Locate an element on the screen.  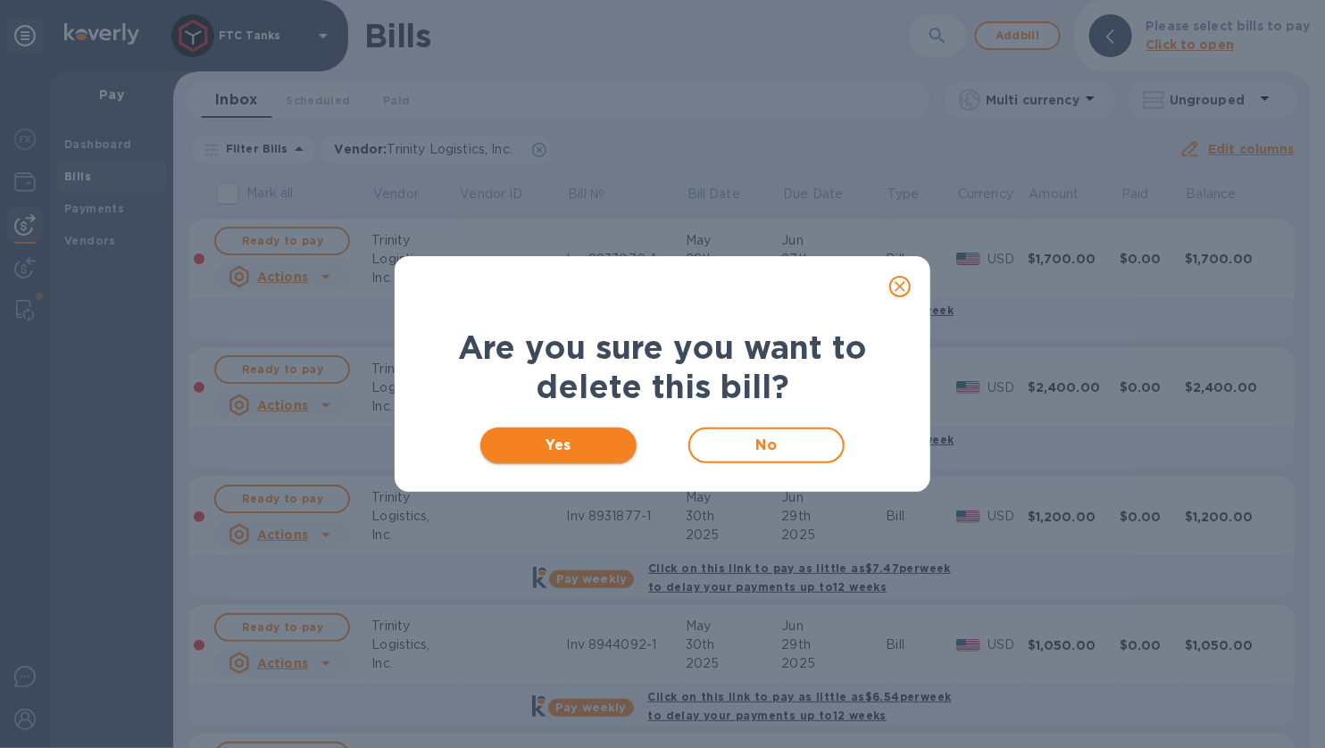
button: close is located at coordinates (900, 287).